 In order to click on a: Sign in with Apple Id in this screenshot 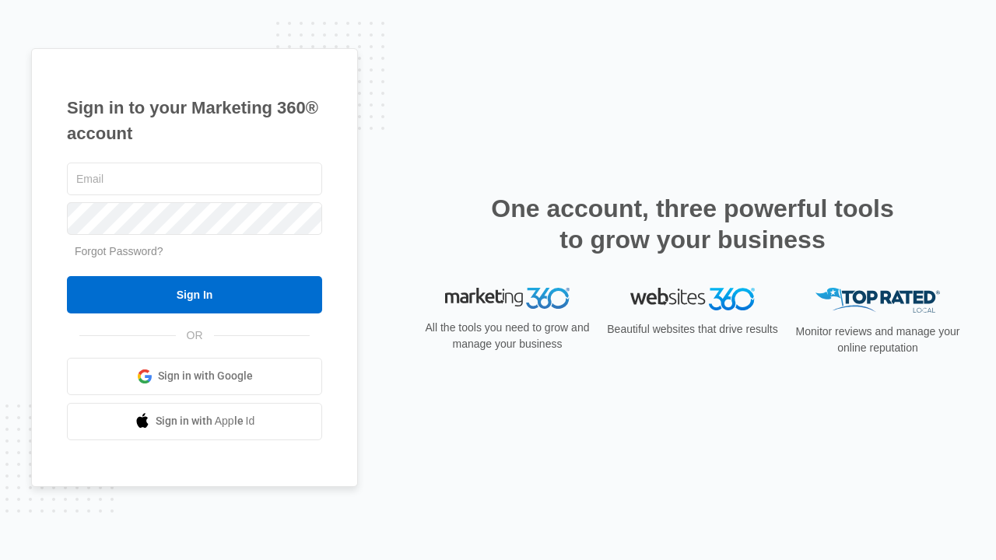, I will do `click(195, 422)`.